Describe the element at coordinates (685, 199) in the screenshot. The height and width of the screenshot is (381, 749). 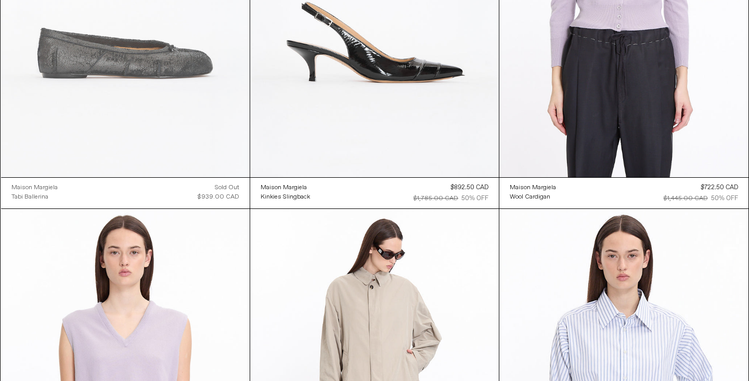
I see `div: $1,445.00 CAD` at that location.